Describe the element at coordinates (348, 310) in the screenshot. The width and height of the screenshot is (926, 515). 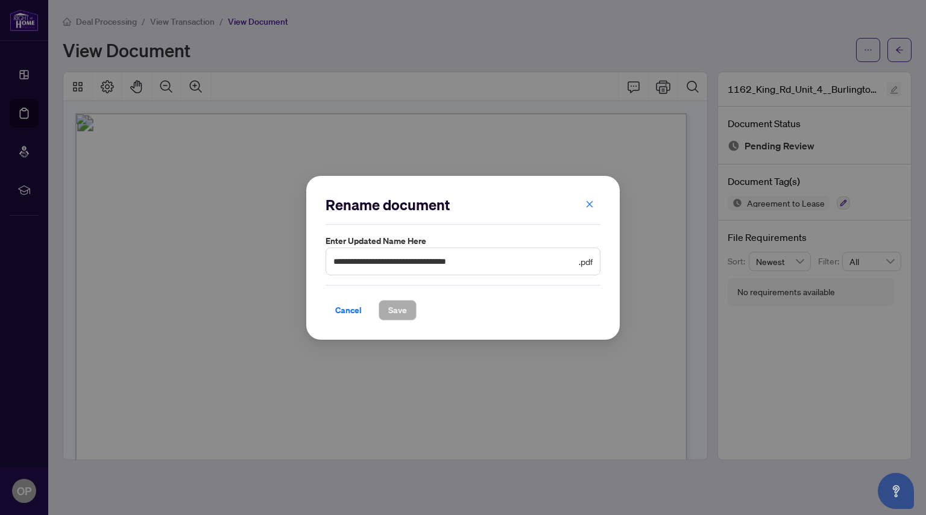
I see `button: Cancel` at that location.